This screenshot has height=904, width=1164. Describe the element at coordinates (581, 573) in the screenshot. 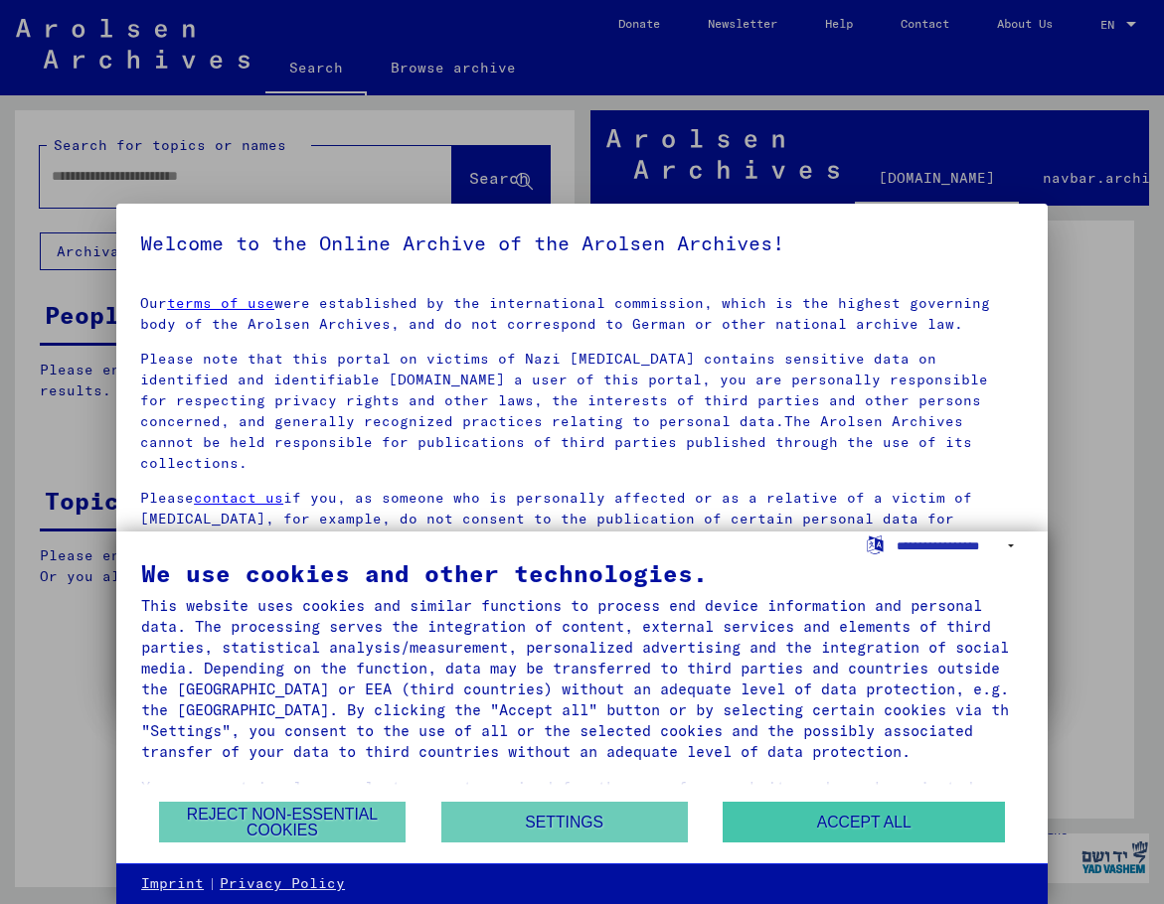

I see `div: We use cookies and other technologies.` at that location.